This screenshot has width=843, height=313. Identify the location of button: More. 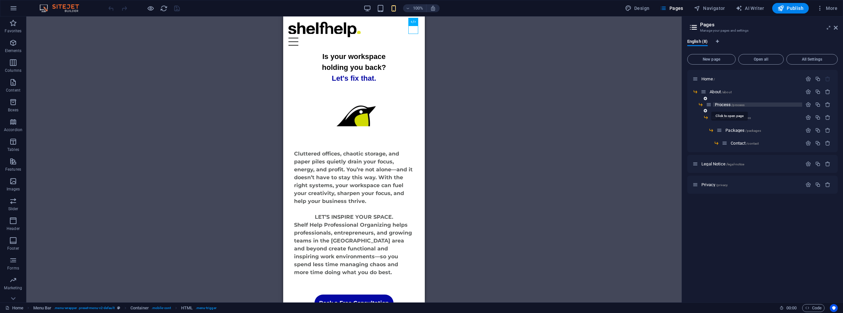
(827, 8).